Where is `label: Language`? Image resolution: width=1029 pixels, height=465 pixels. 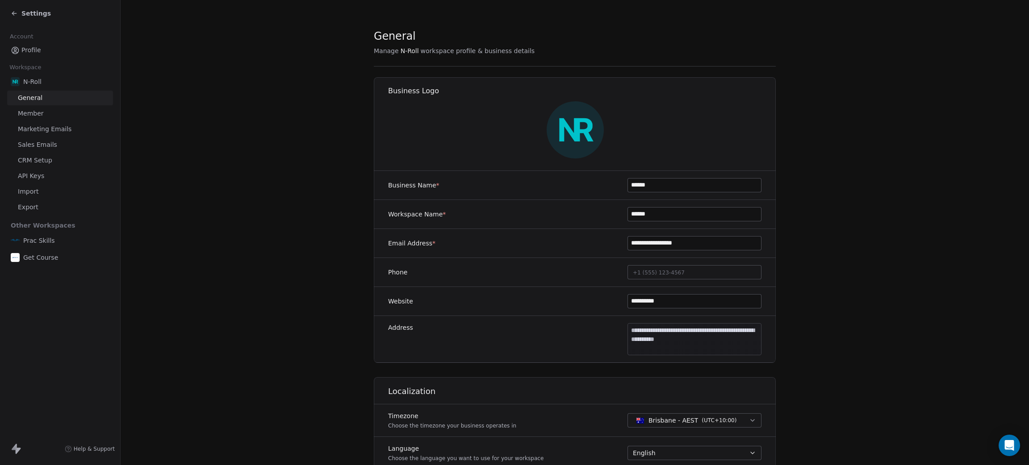
label: Language is located at coordinates (466, 449).